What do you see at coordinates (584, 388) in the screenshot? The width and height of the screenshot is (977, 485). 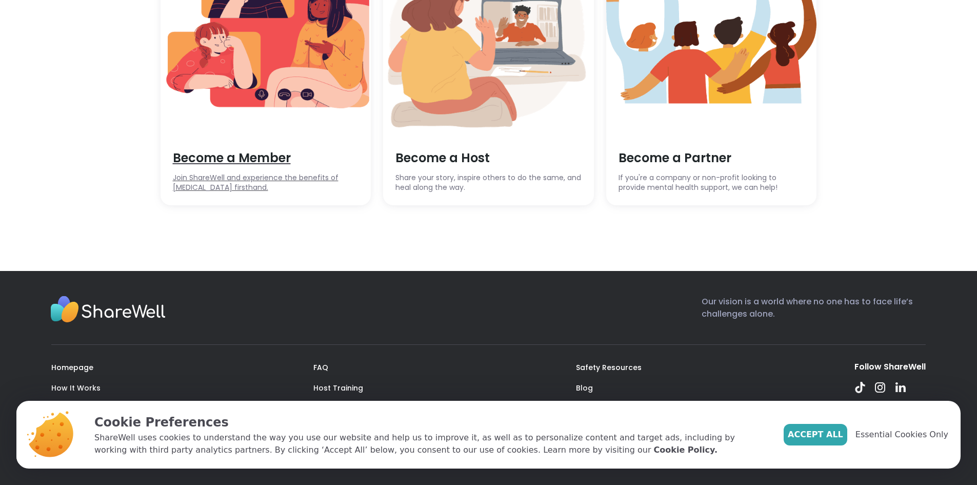 I see `a: Blog` at bounding box center [584, 388].